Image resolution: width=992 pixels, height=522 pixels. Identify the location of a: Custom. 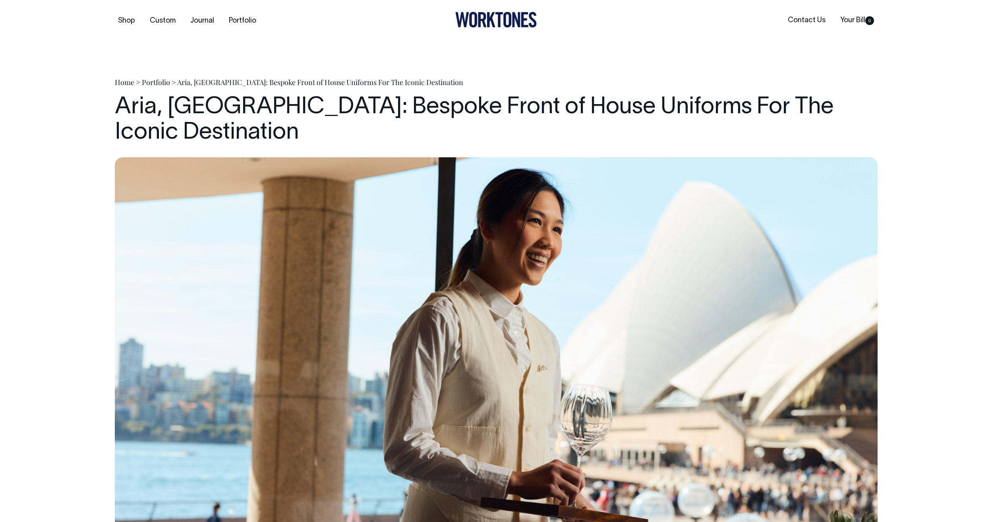
(162, 21).